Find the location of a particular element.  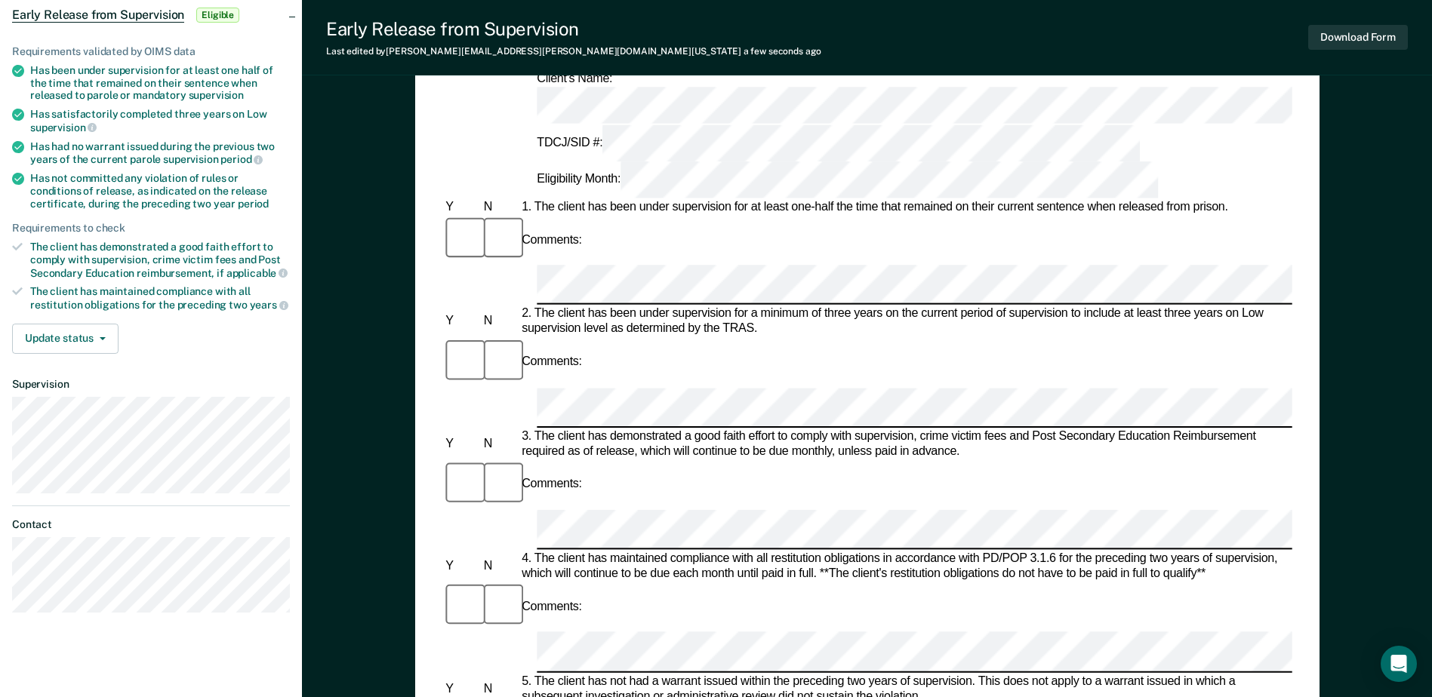

button: Update status is located at coordinates (65, 339).